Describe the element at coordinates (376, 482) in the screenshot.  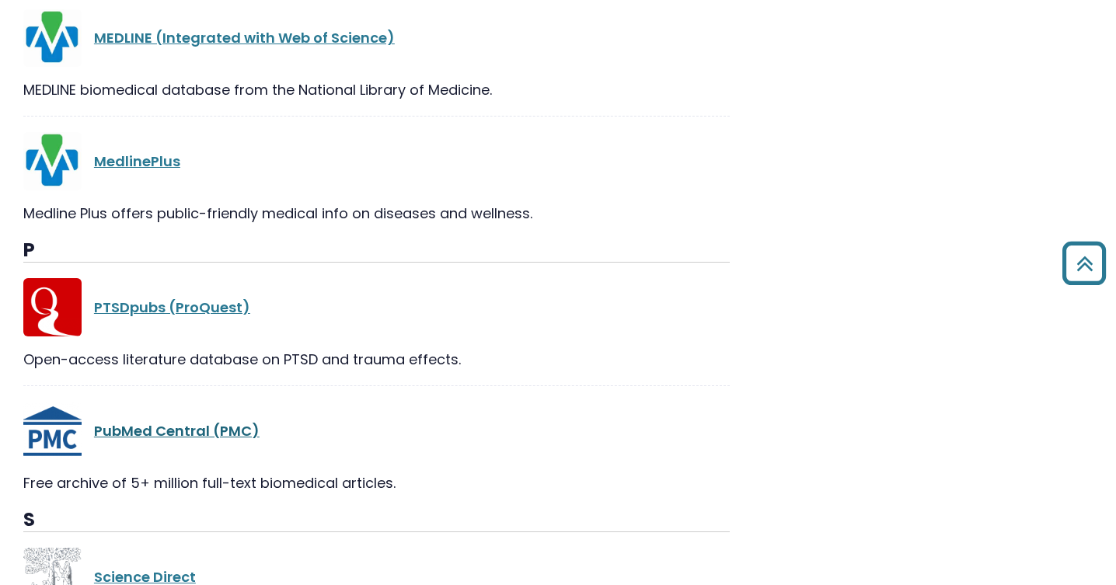
I see `div: Free archive of 5+ million full-text biomedical articles.` at that location.